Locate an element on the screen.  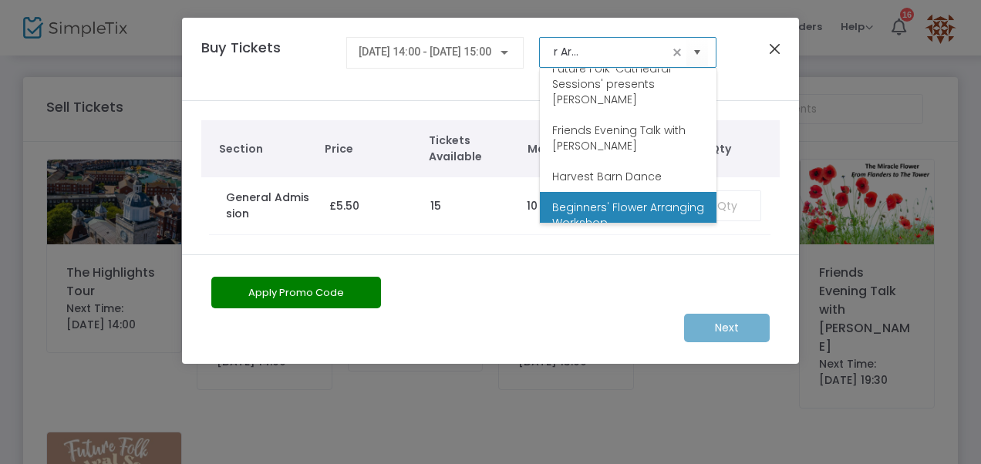
span: Harvest Barn Dance is located at coordinates (607, 177).